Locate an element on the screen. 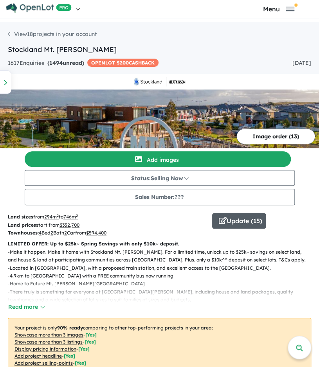 The width and height of the screenshot is (319, 367). button: Toggle navigation is located at coordinates (279, 9).